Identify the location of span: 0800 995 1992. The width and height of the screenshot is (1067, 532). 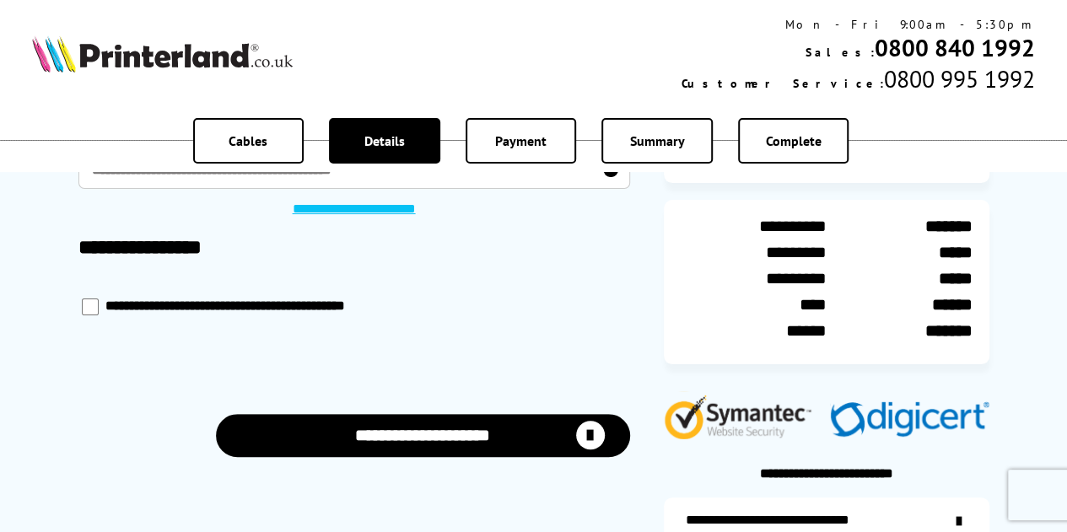
(959, 78).